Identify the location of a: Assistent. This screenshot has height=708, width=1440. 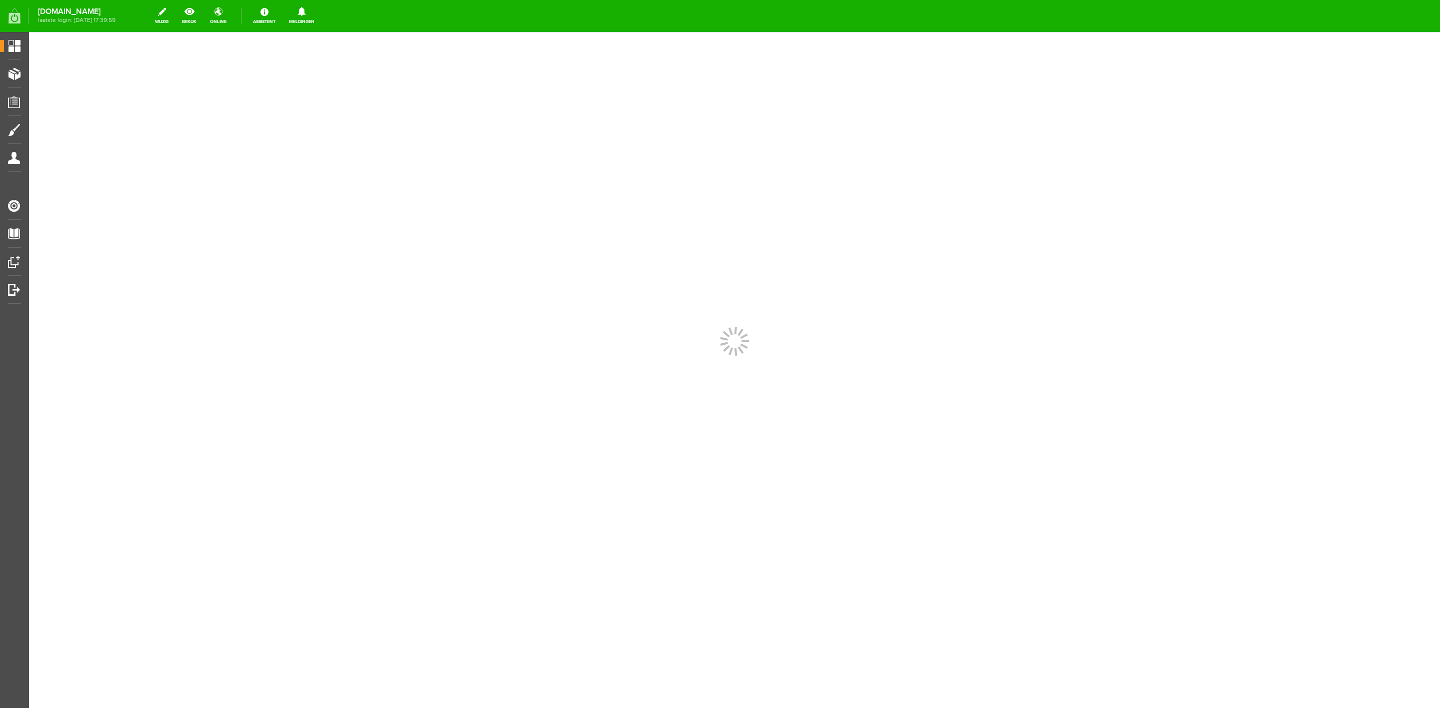
(264, 16).